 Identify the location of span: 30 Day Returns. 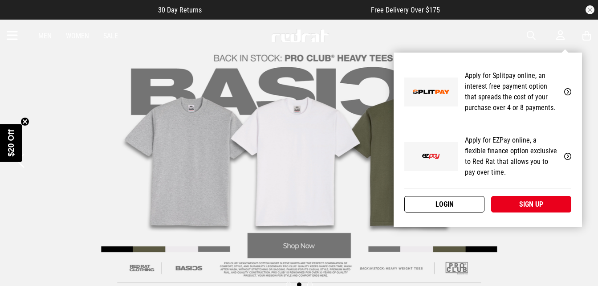
(180, 10).